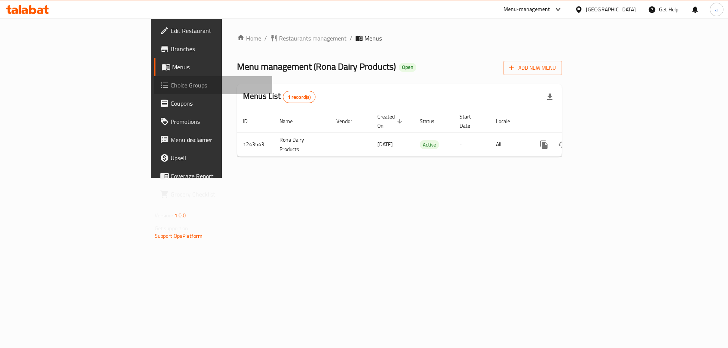  Describe the element at coordinates (213, 194) in the screenshot. I see `a: Grocery Checklist` at that location.